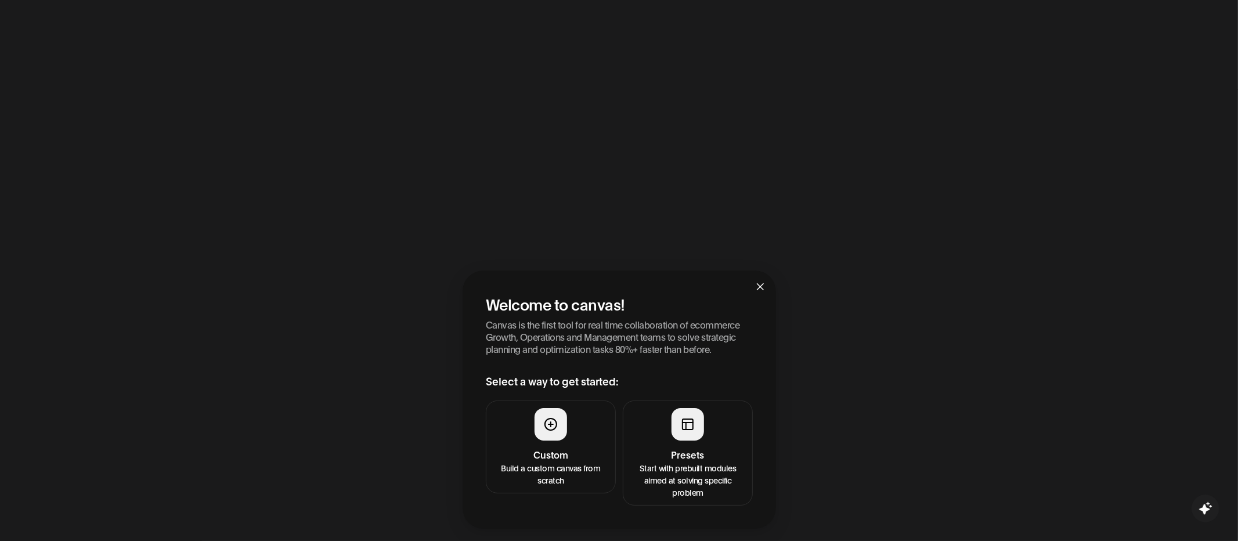 This screenshot has height=541, width=1238. What do you see at coordinates (761, 286) in the screenshot?
I see `button: Close` at bounding box center [761, 286].